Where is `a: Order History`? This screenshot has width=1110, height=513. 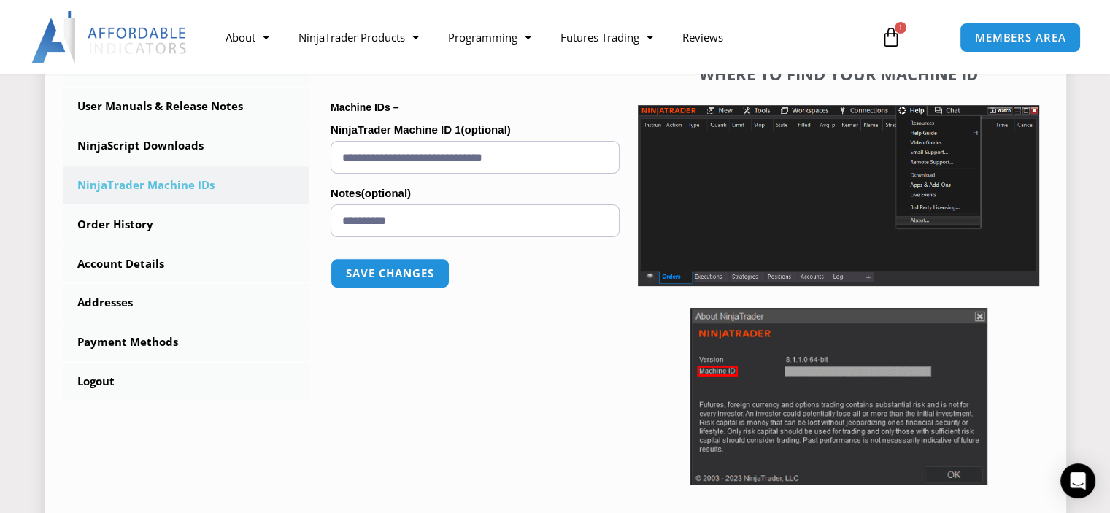
a: Order History is located at coordinates (186, 225).